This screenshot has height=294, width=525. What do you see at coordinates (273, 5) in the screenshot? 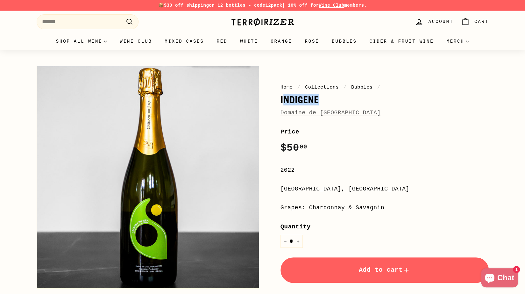
I see `strong: 12pack` at bounding box center [273, 5].